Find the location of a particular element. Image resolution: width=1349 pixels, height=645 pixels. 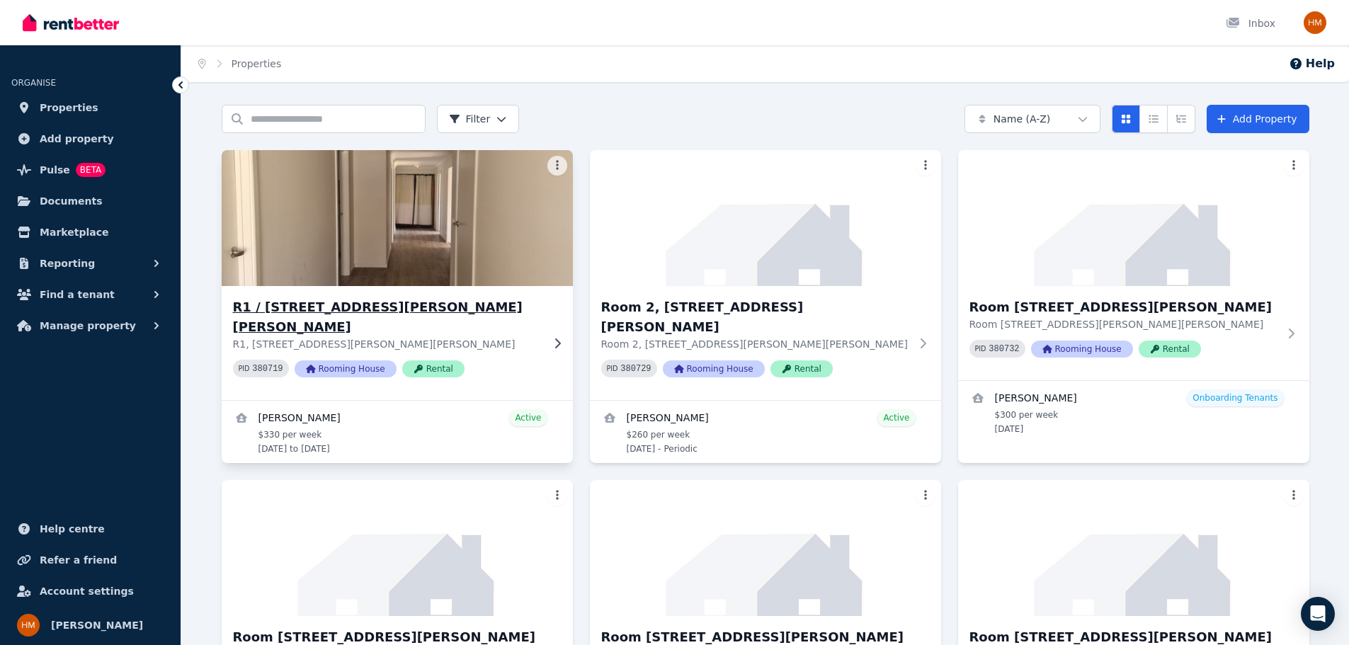

span: Find a tenant is located at coordinates (77, 294).